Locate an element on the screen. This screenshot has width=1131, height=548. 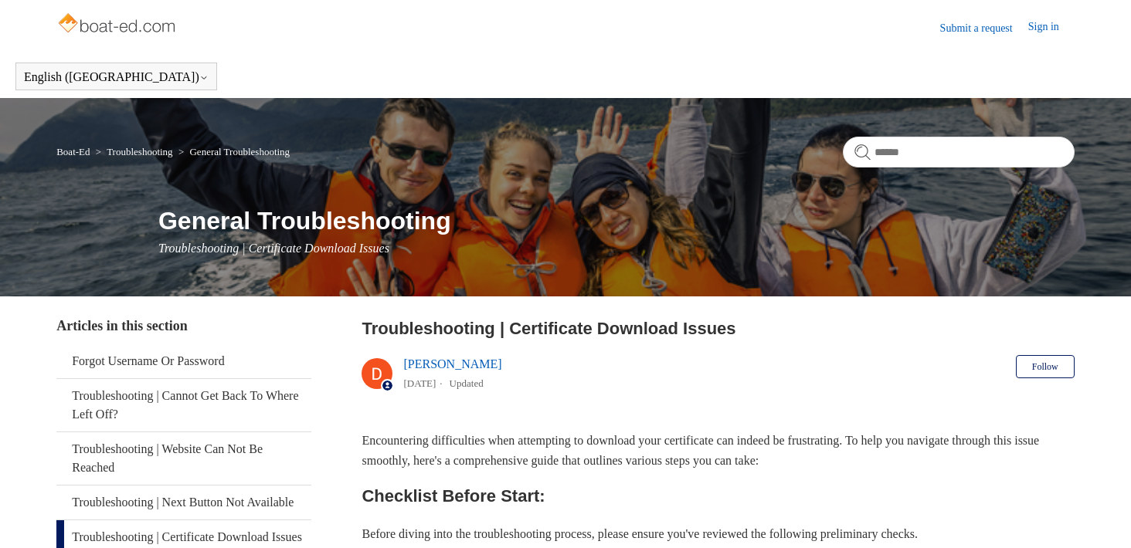
p: Before diving into the troubleshooting process, please ensure you've reviewed the following preli... is located at coordinates (718, 535).